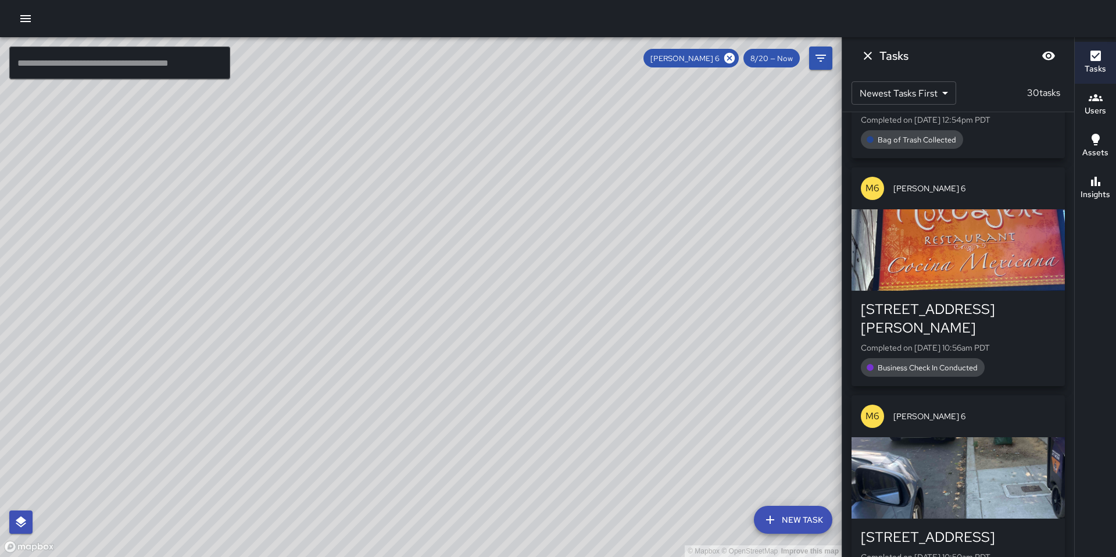 This screenshot has height=557, width=1116. I want to click on span: Bag of Trash Collected, so click(917, 140).